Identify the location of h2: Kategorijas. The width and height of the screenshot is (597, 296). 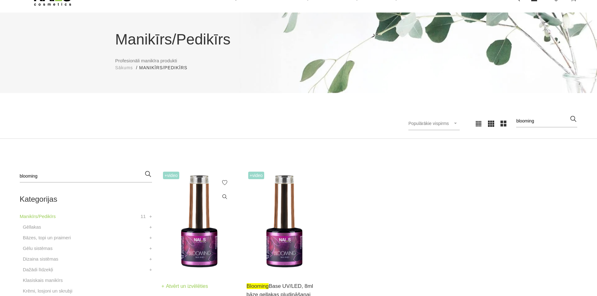
(86, 199).